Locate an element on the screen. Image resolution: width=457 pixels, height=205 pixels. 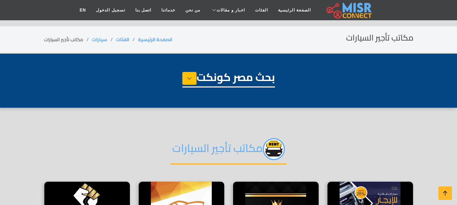
span: اخبار و مقالات is located at coordinates (231, 10).